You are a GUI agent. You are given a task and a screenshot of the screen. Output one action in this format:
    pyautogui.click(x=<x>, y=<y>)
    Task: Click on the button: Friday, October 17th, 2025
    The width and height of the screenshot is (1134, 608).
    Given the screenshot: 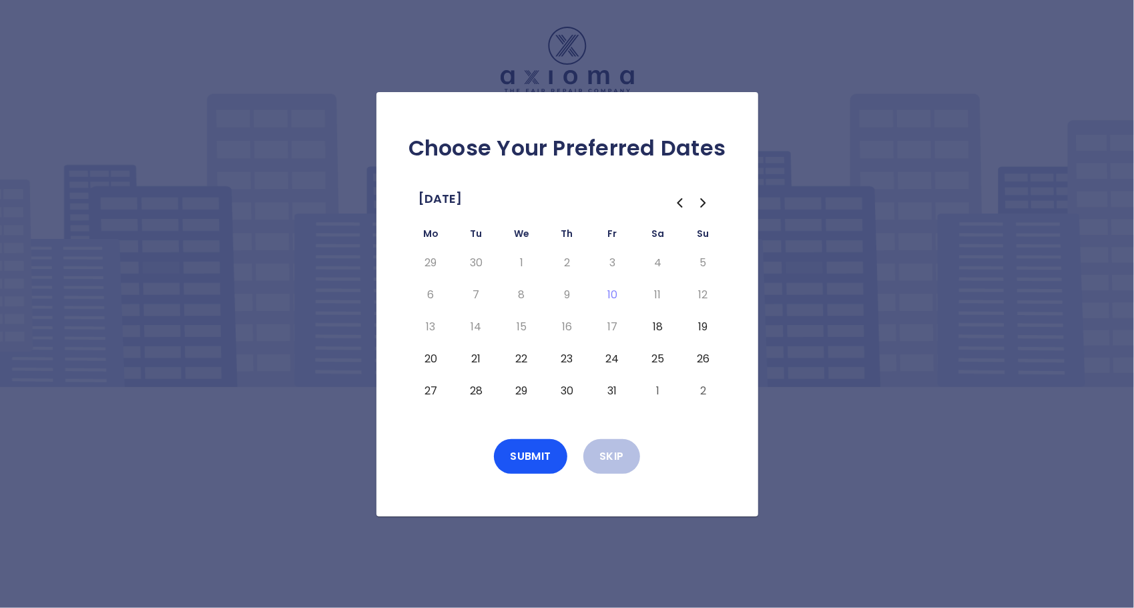 What is the action you would take?
    pyautogui.click(x=613, y=327)
    